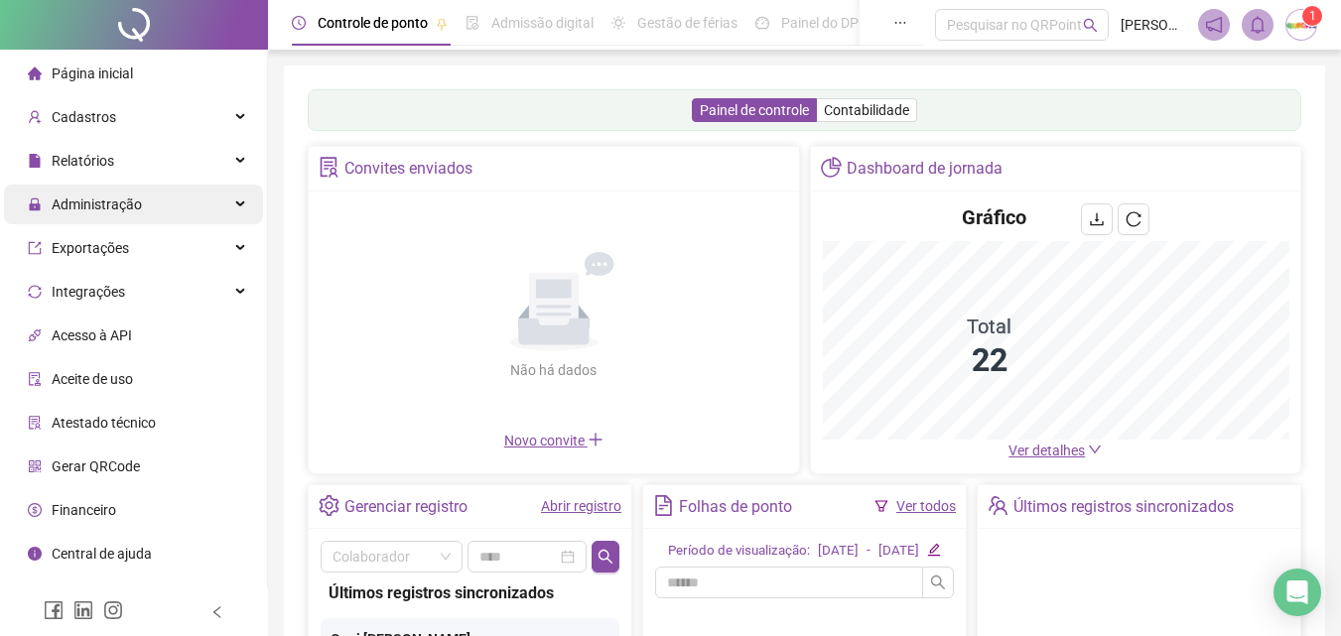  I want to click on span: filter, so click(882, 506).